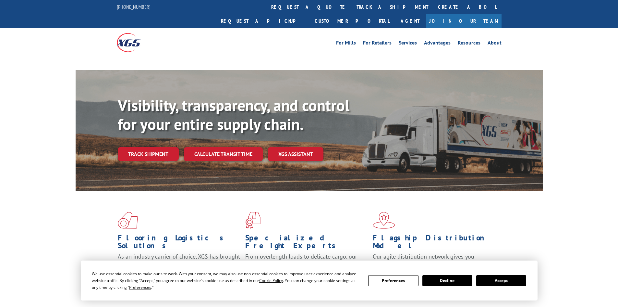 This screenshot has height=307, width=618. What do you see at coordinates (495, 44) in the screenshot?
I see `a: About` at bounding box center [495, 44].